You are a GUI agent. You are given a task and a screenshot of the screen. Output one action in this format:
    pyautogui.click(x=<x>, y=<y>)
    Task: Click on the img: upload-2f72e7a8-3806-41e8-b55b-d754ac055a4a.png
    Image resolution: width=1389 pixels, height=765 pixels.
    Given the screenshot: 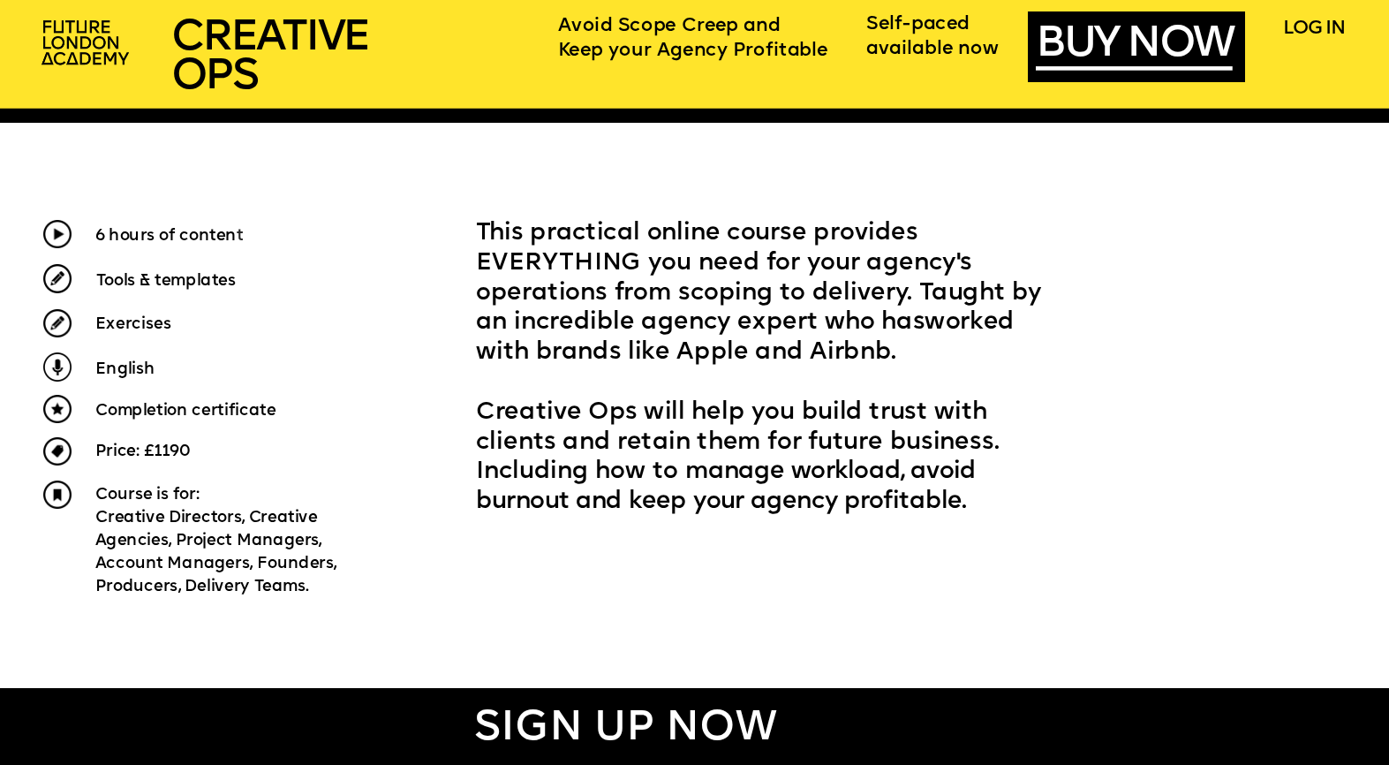 What is the action you would take?
    pyautogui.click(x=87, y=44)
    